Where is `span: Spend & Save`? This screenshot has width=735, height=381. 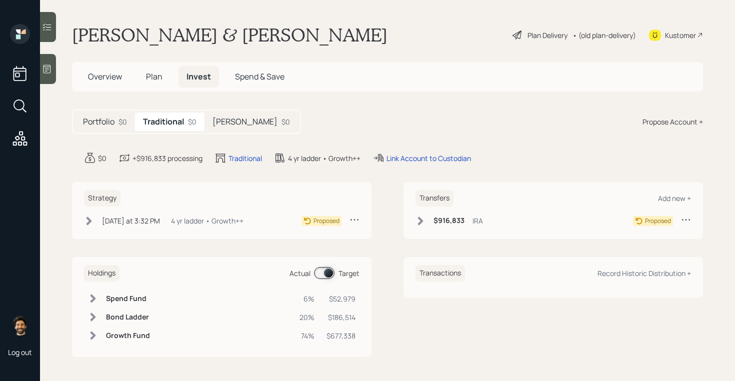 span: Spend & Save is located at coordinates (259, 76).